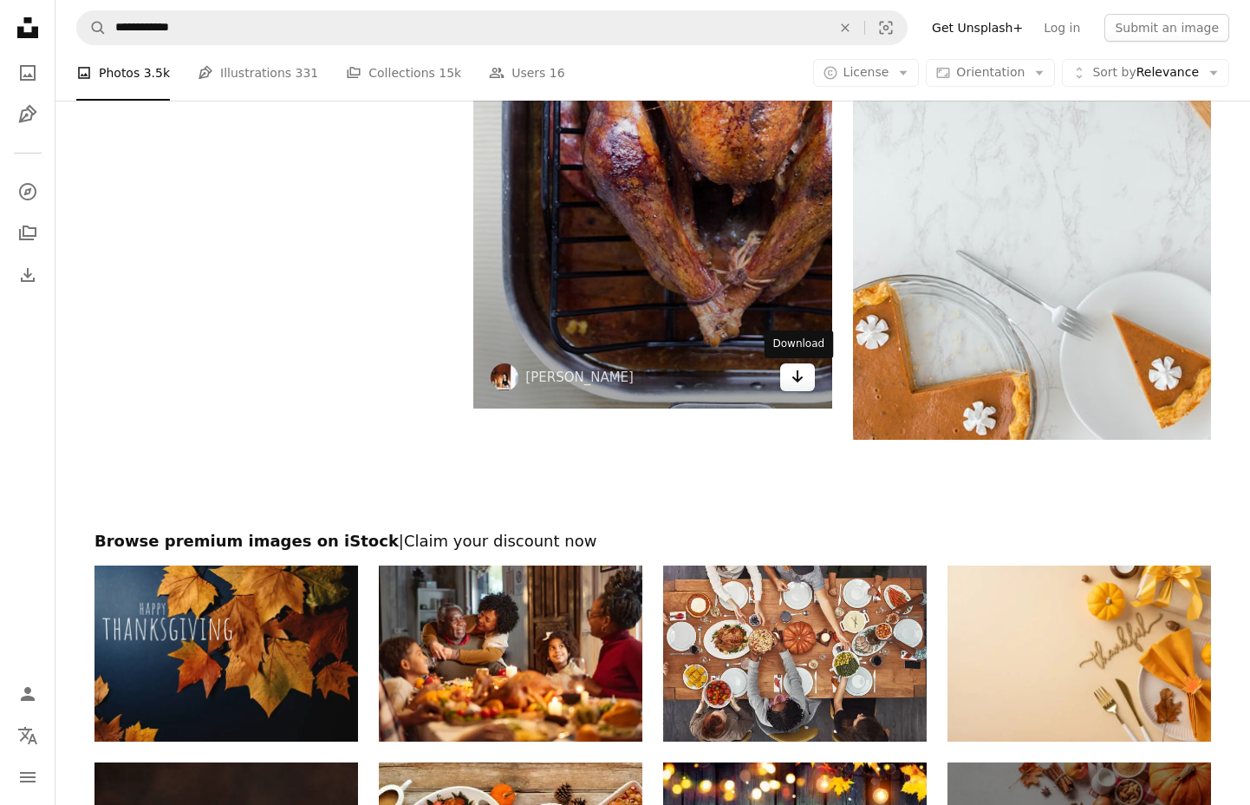 The width and height of the screenshot is (1250, 805). Describe the element at coordinates (28, 275) in the screenshot. I see `a: Download History` at that location.